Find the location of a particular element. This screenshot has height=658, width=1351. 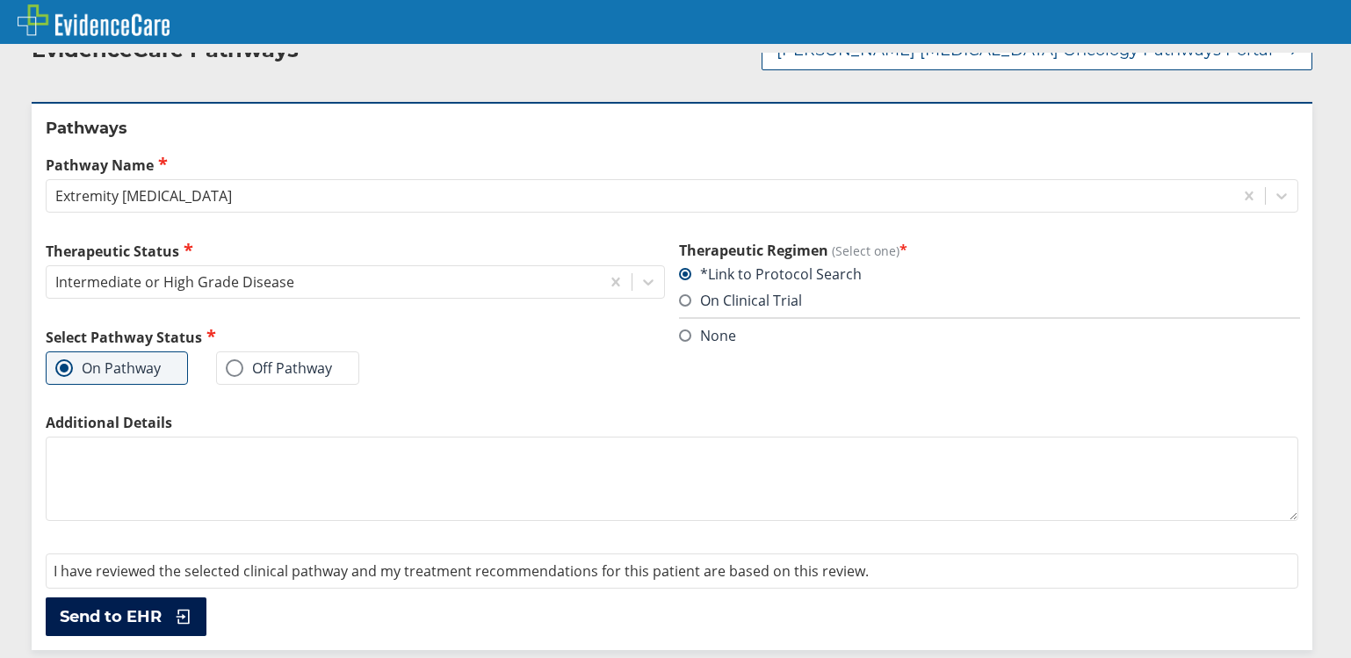

img: EvidenceCare is located at coordinates (93, 20).